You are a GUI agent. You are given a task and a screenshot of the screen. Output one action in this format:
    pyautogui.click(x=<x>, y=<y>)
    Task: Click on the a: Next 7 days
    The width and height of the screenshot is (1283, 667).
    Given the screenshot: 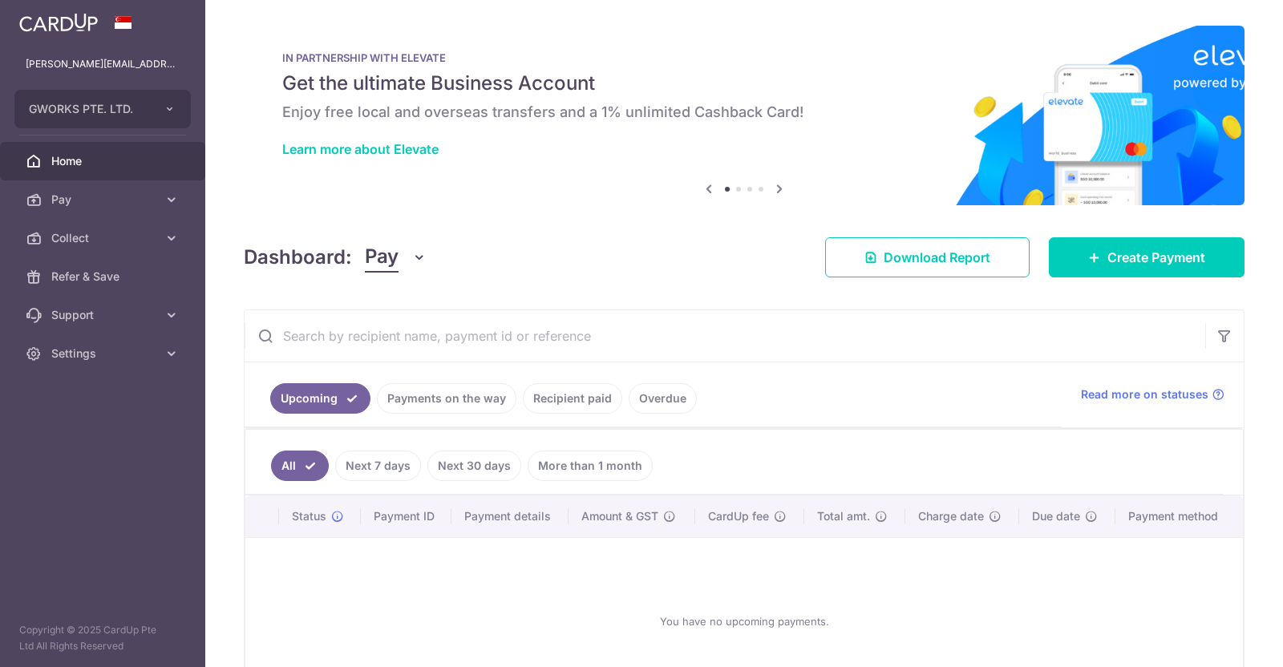 What is the action you would take?
    pyautogui.click(x=378, y=466)
    